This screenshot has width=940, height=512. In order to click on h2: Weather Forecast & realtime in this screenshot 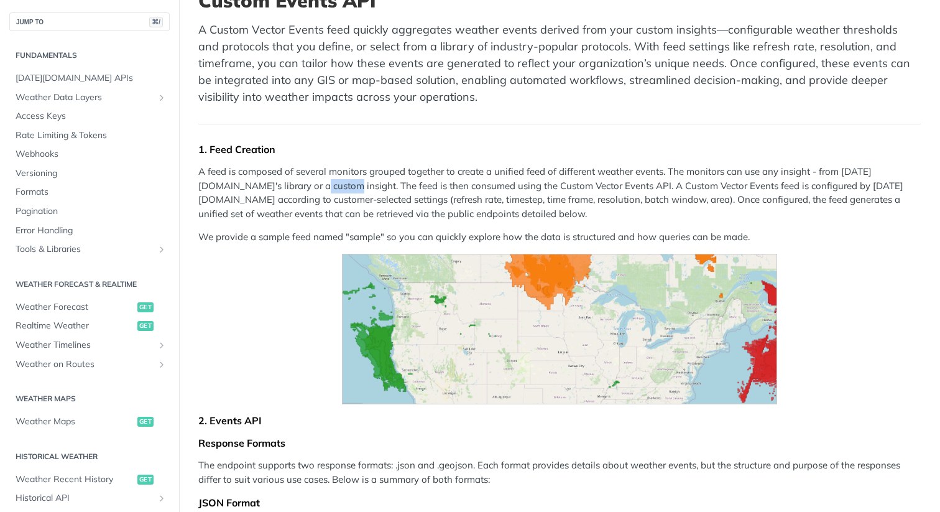, I will do `click(90, 284)`.